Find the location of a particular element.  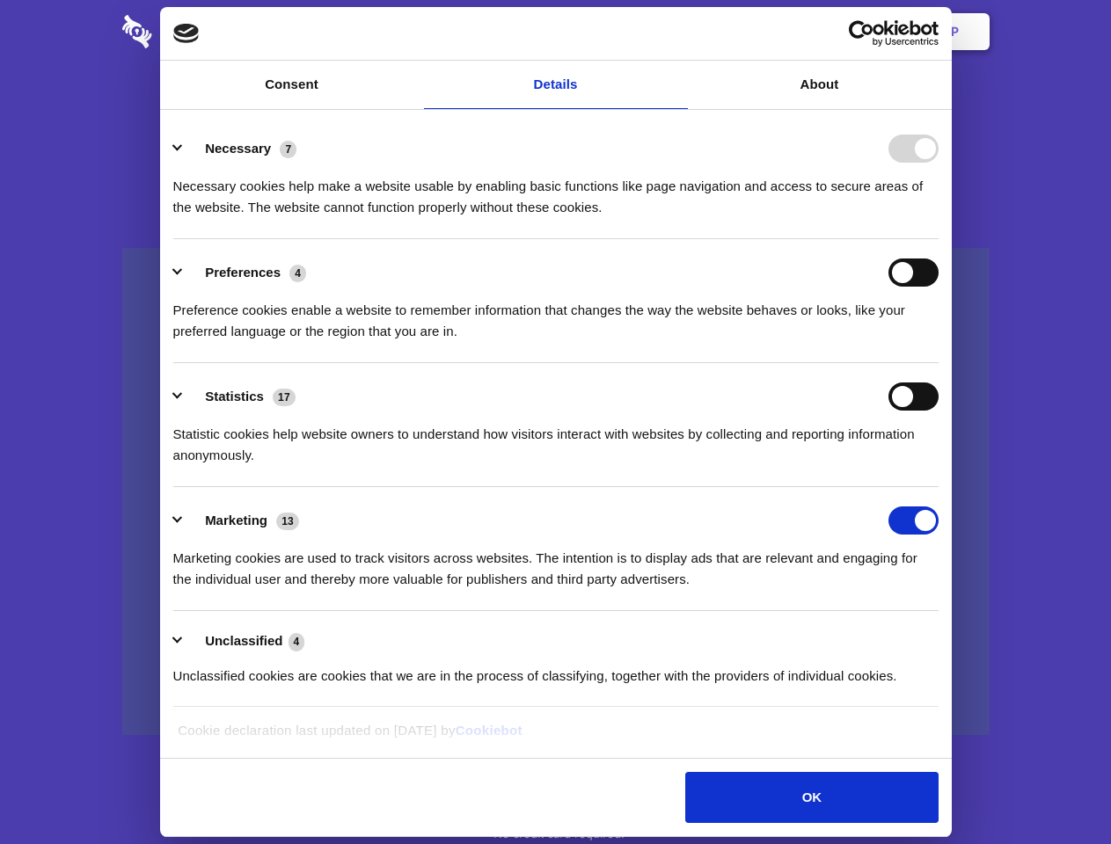

div: Unclassified cookies are cookies that we are in the process of classifying, together with the pro... is located at coordinates (556, 669).